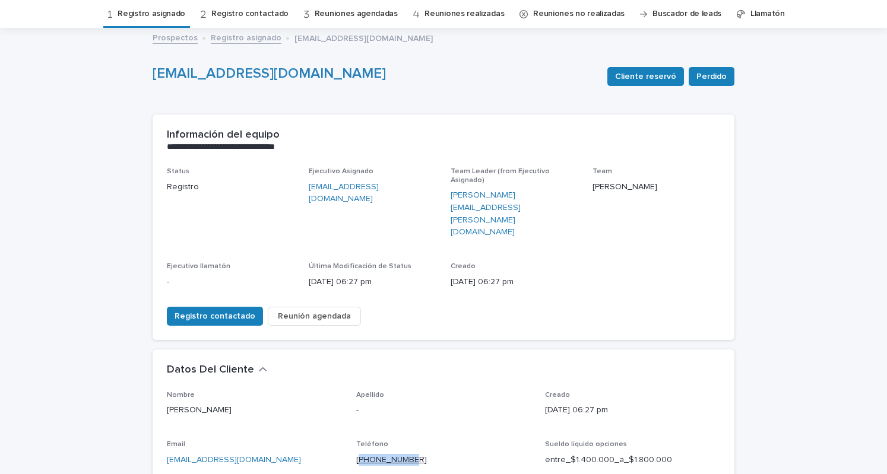 Image resolution: width=887 pixels, height=474 pixels. Describe the element at coordinates (602, 171) in the screenshot. I see `span: Team` at that location.